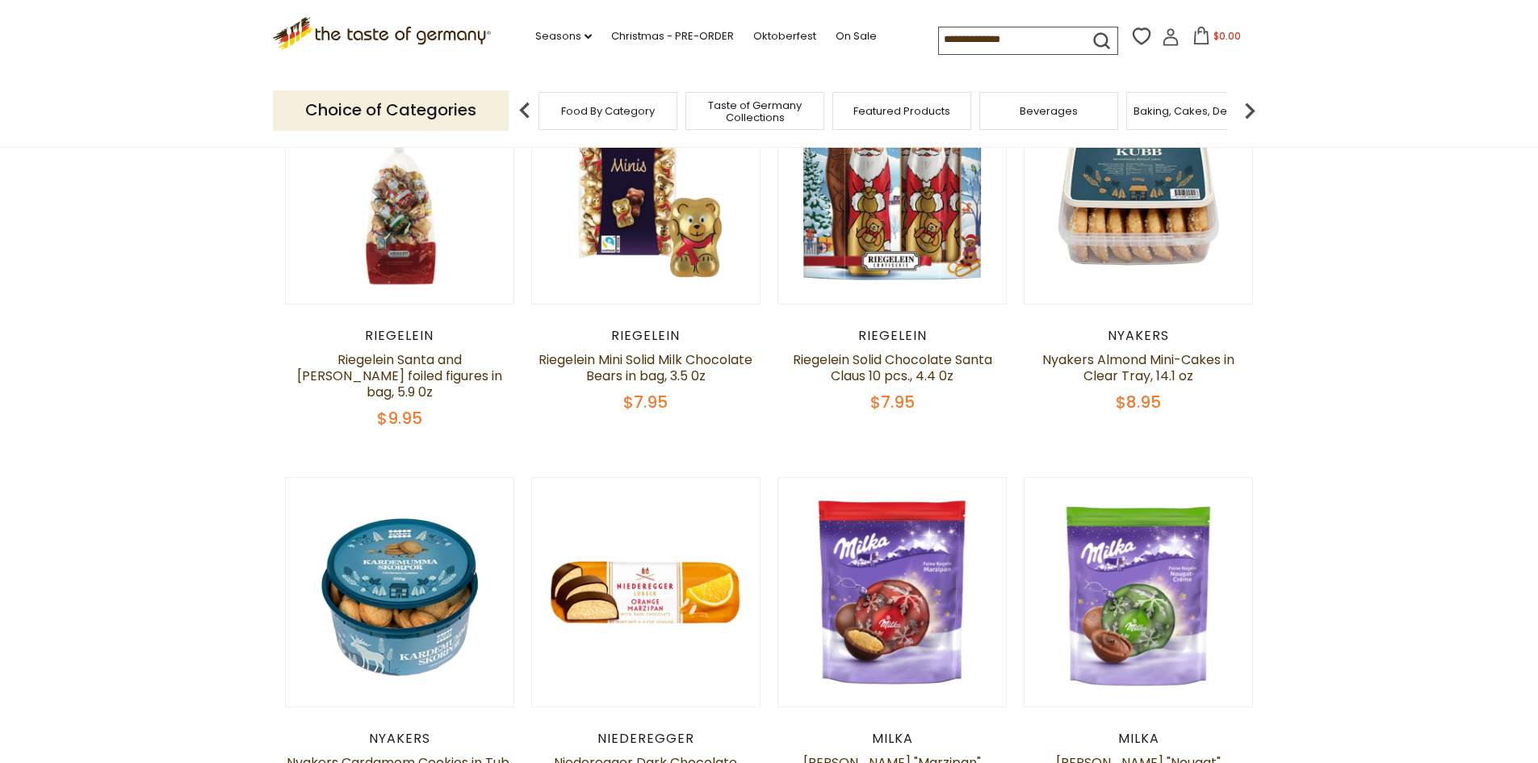 Image resolution: width=1538 pixels, height=763 pixels. Describe the element at coordinates (646, 189) in the screenshot. I see `img: Riegelein Mini Solid Milk Chocolate Bears in bag, 3.5 0z` at that location.